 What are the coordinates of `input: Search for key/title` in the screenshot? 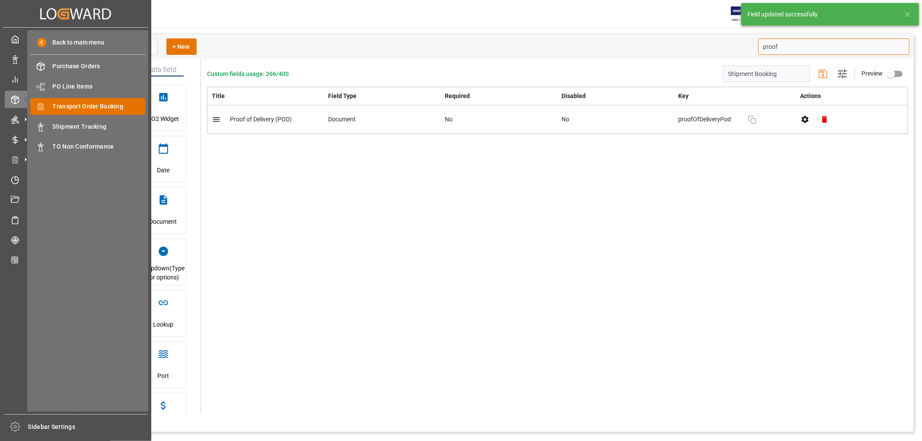 It's located at (833, 47).